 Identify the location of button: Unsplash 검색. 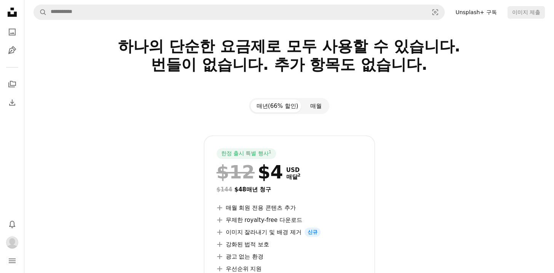
(40, 12).